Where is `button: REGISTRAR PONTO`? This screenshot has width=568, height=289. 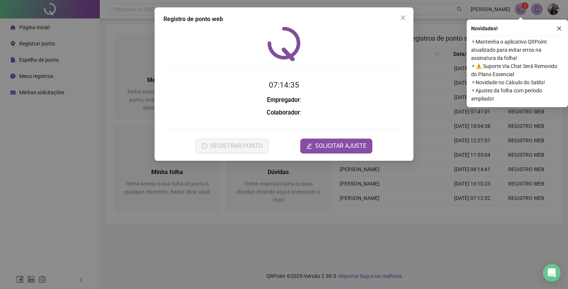
button: REGISTRAR PONTO is located at coordinates (232, 146).